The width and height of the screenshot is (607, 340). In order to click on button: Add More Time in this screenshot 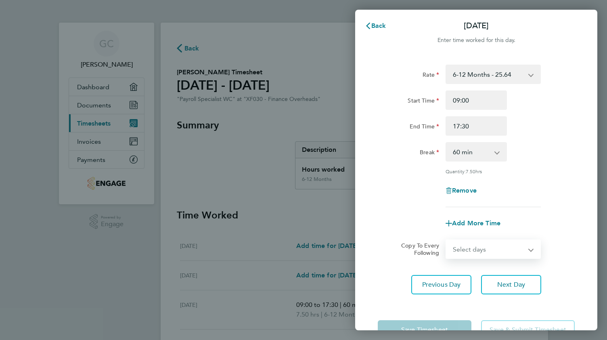, I will do `click(473, 223)`.